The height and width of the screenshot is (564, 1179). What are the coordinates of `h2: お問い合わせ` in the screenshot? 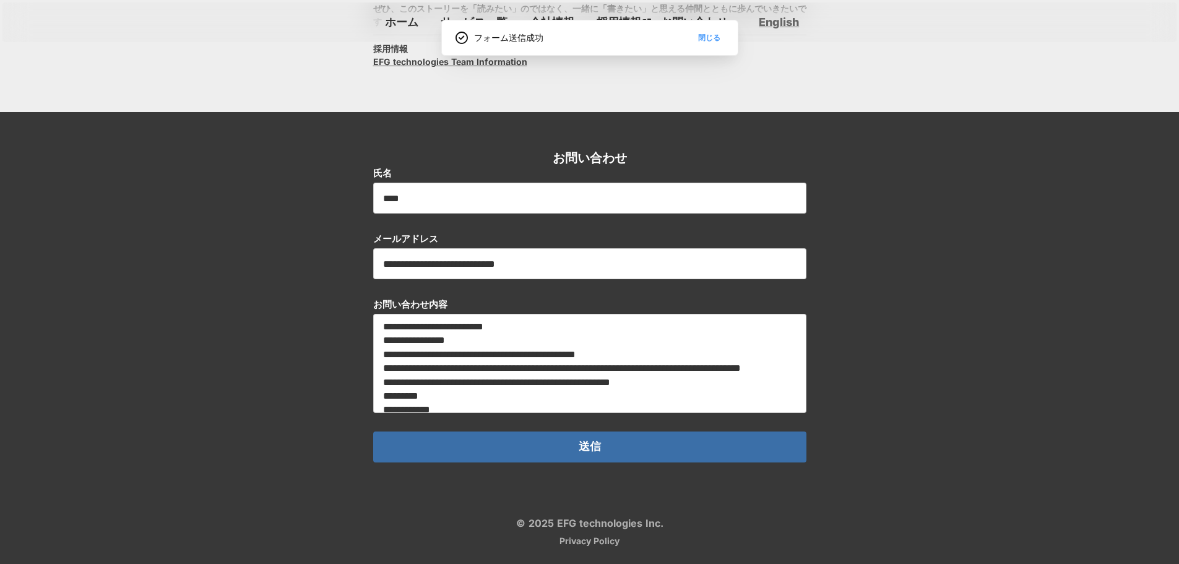 It's located at (590, 158).